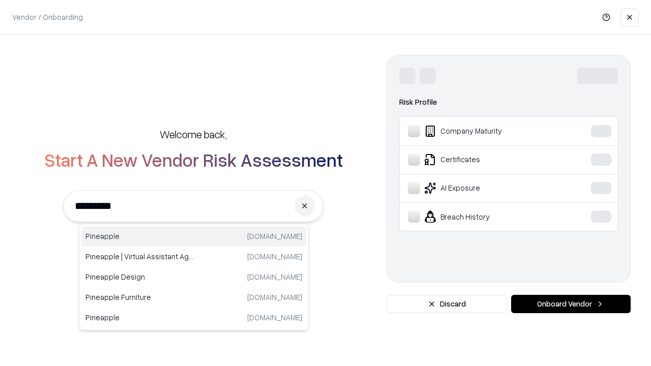 This screenshot has height=366, width=651. Describe the element at coordinates (447, 304) in the screenshot. I see `button: Discard` at that location.